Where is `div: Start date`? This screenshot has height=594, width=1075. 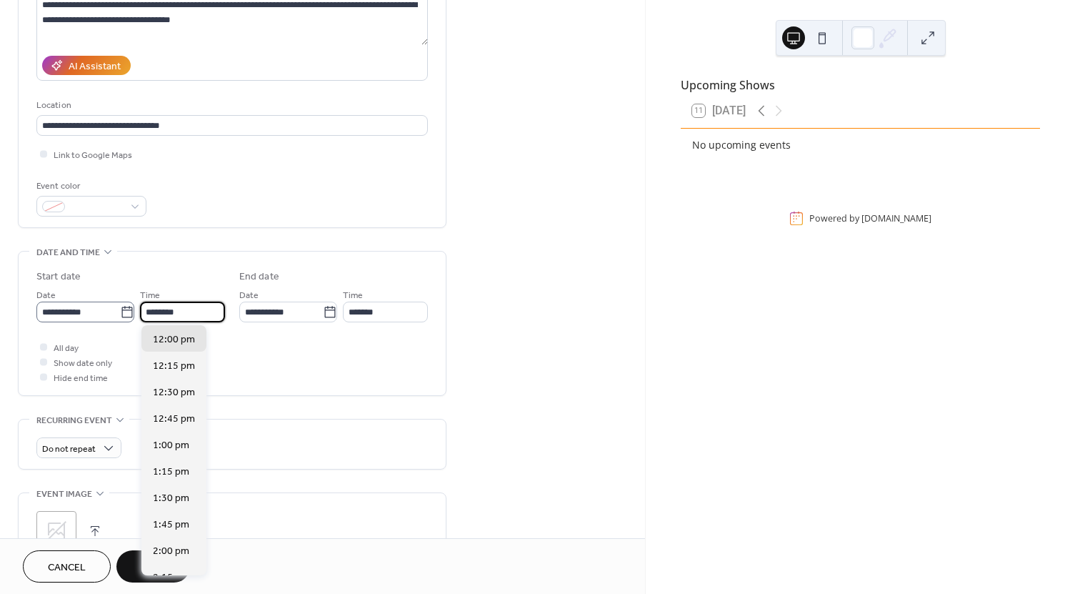
div: Start date is located at coordinates (59, 277).